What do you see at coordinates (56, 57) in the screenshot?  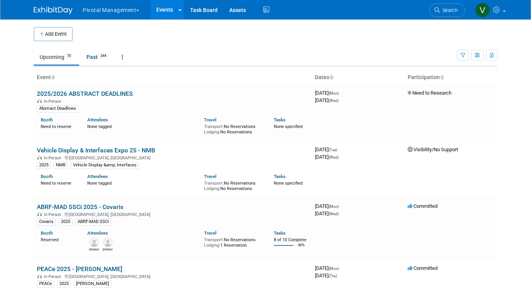 I see `a: Upcoming70` at bounding box center [56, 57].